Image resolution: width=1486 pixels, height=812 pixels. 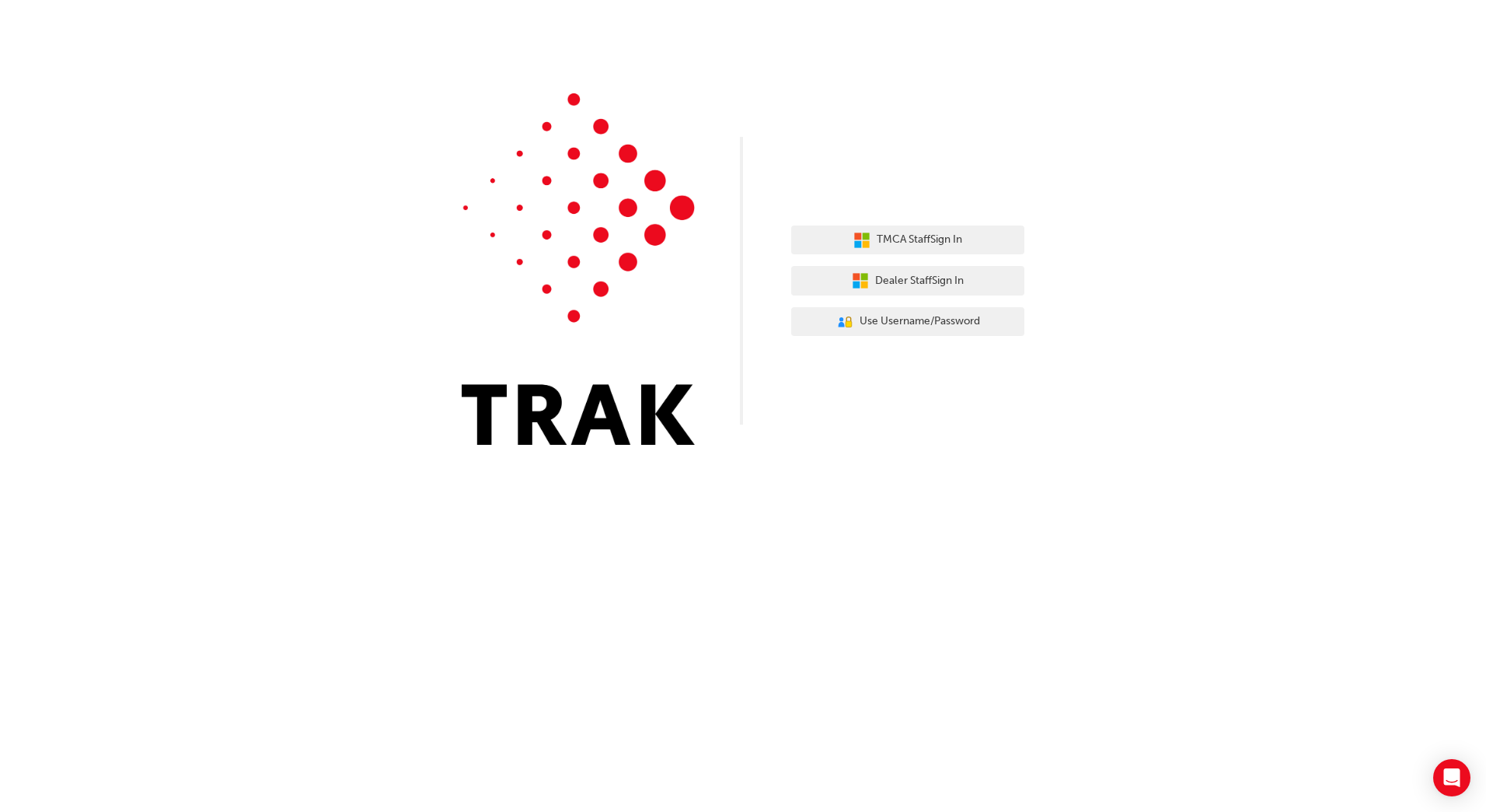 I want to click on span: Dealer Staff Sign In, so click(x=920, y=281).